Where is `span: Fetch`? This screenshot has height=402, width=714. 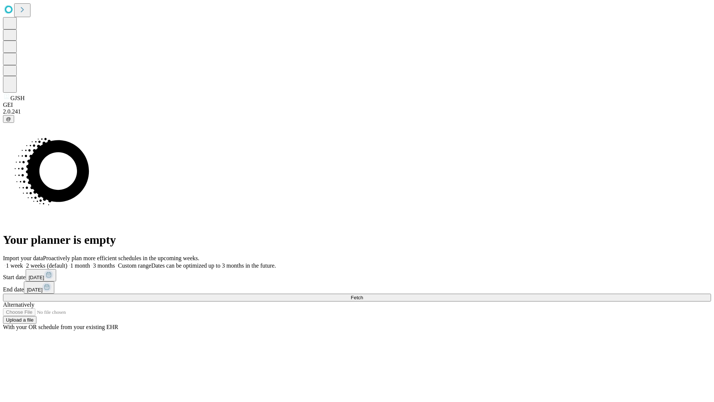
span: Fetch is located at coordinates (357, 297).